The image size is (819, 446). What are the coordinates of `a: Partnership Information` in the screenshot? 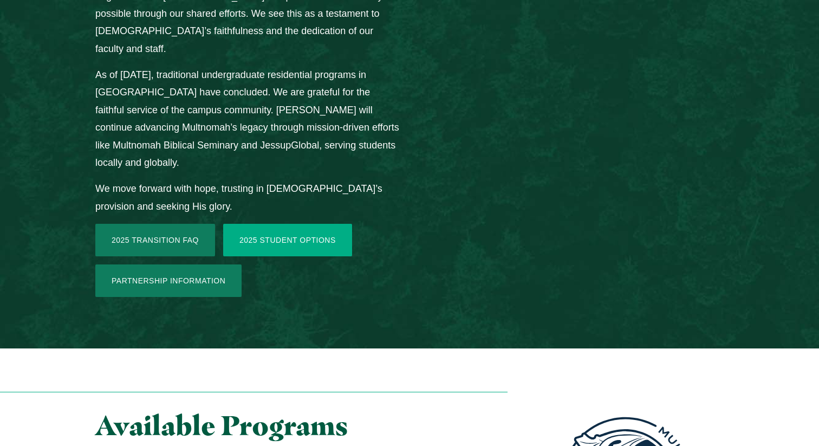 It's located at (168, 281).